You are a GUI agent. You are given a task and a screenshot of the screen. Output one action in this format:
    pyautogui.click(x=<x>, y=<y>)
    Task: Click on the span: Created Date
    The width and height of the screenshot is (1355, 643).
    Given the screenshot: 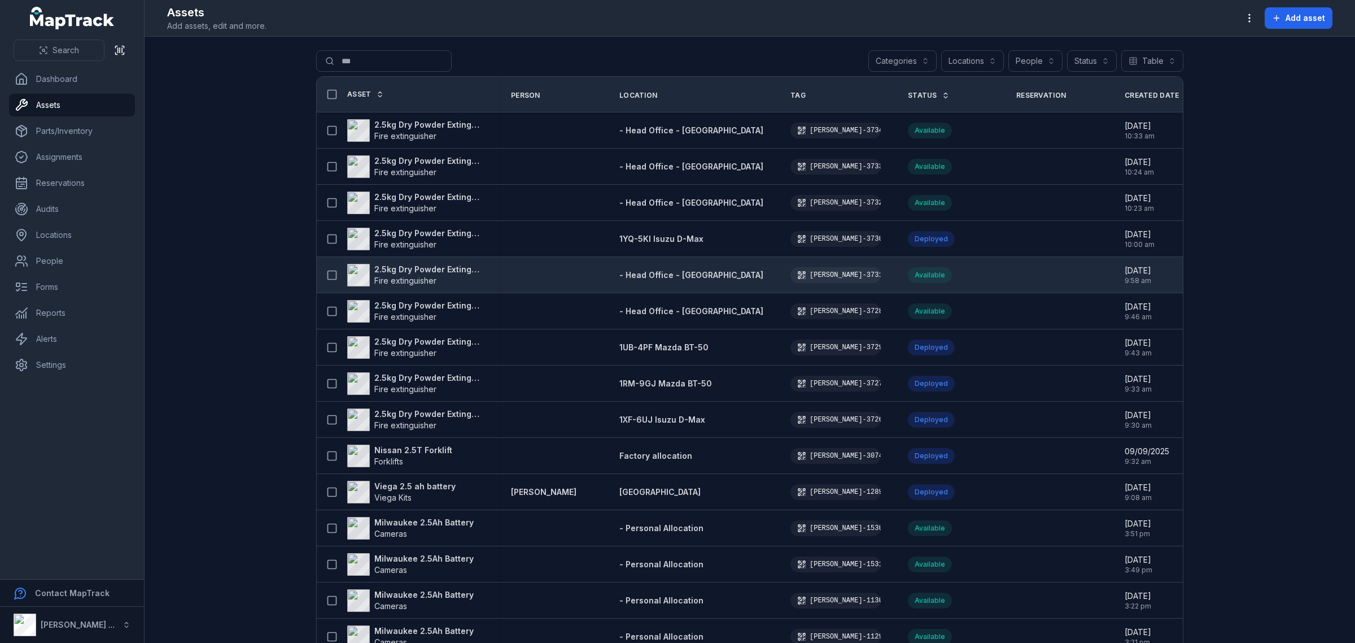 What is the action you would take?
    pyautogui.click(x=1152, y=95)
    